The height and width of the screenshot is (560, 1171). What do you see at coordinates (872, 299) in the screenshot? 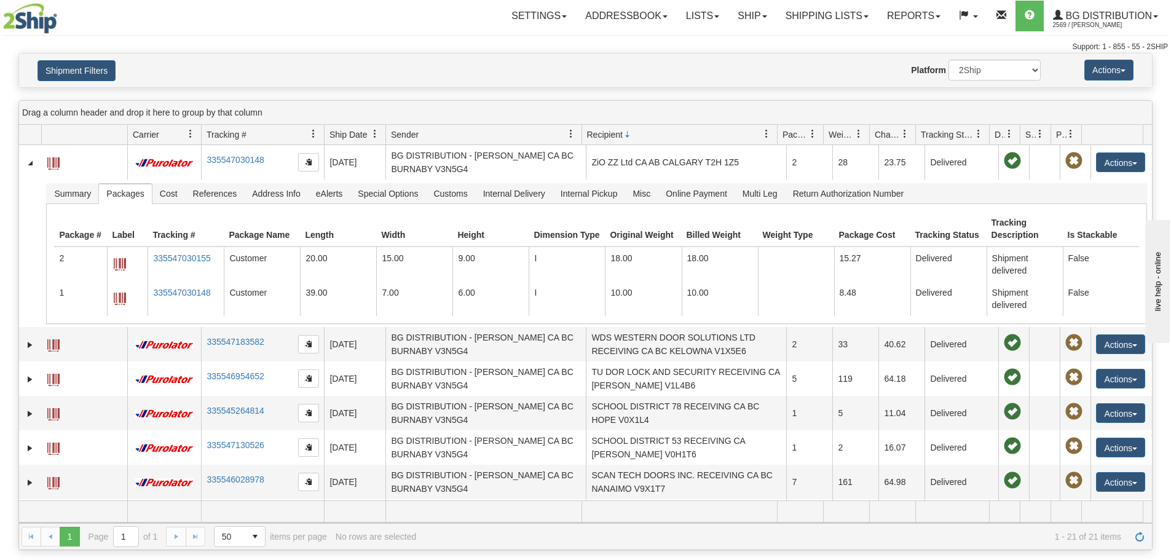
I see `td: 8.48` at bounding box center [872, 299].